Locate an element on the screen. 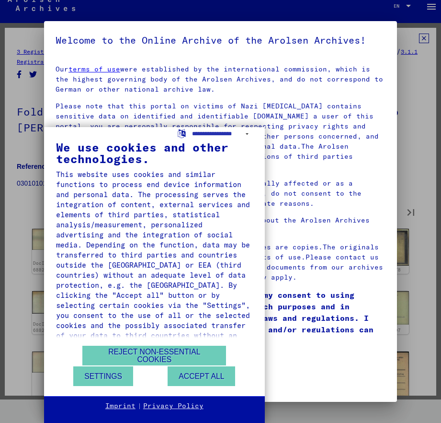  button: Reject non-essential cookies is located at coordinates (154, 355).